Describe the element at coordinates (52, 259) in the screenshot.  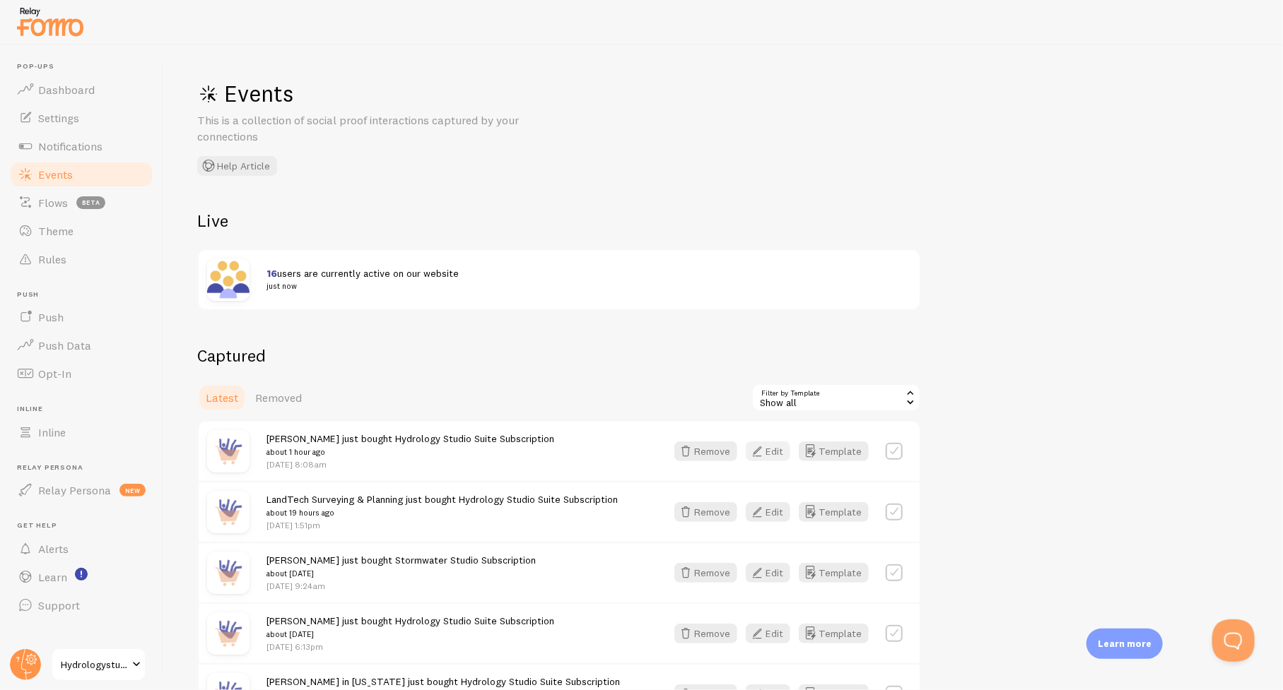
I see `span: Rules` at that location.